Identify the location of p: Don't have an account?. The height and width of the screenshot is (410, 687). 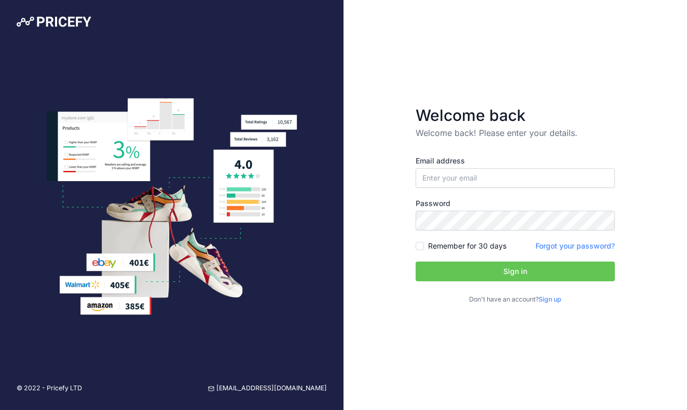
(515, 299).